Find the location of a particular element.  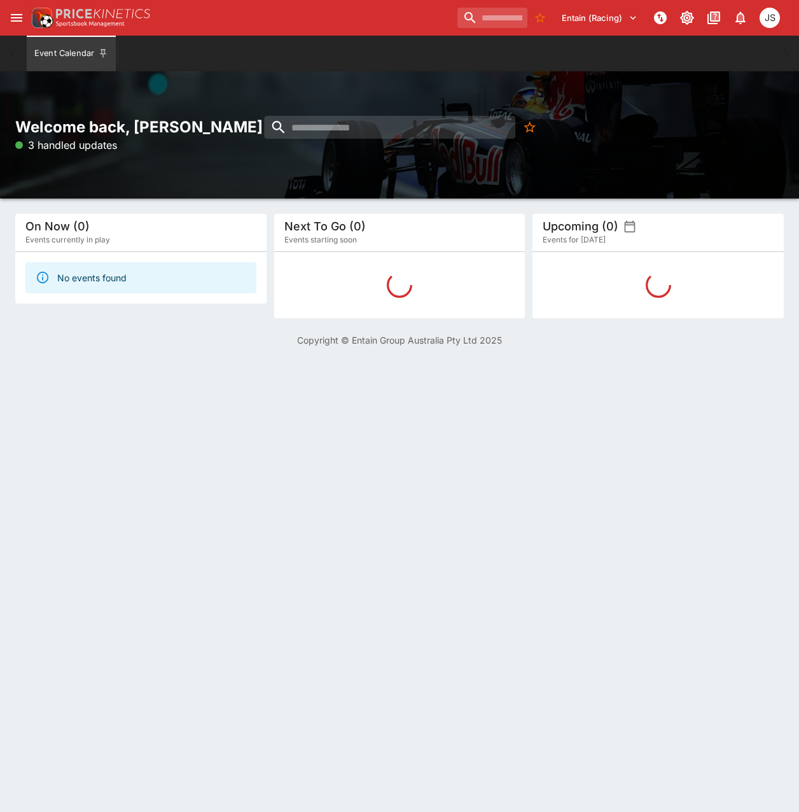

img: PriceKinetics is located at coordinates (103, 13).